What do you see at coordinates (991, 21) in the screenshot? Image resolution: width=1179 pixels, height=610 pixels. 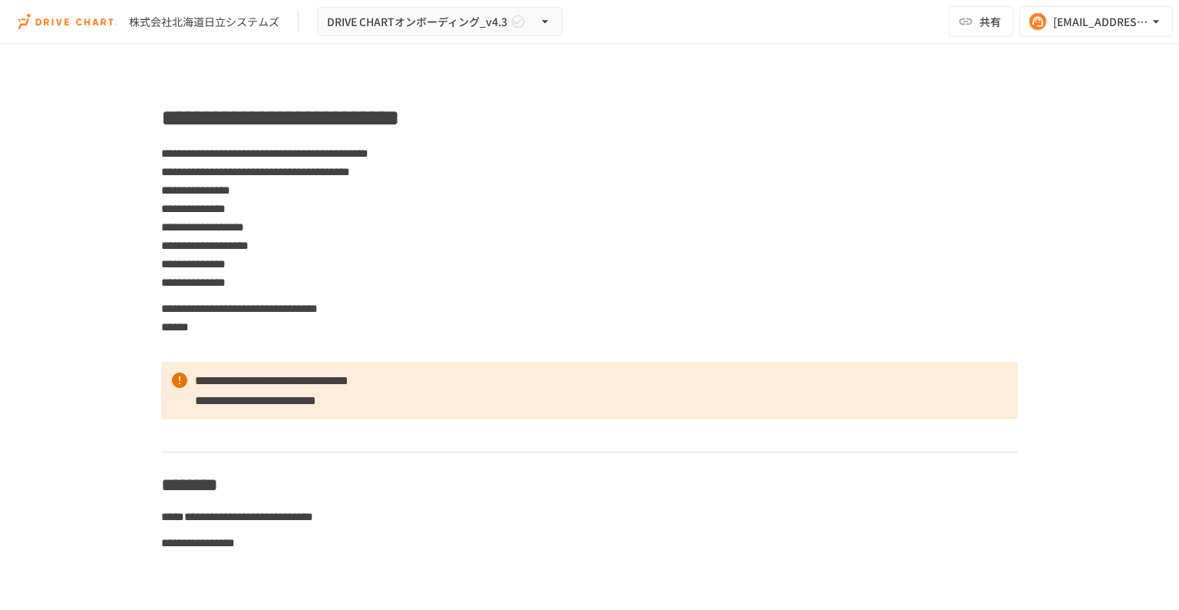 I see `span: 共有` at bounding box center [991, 21].